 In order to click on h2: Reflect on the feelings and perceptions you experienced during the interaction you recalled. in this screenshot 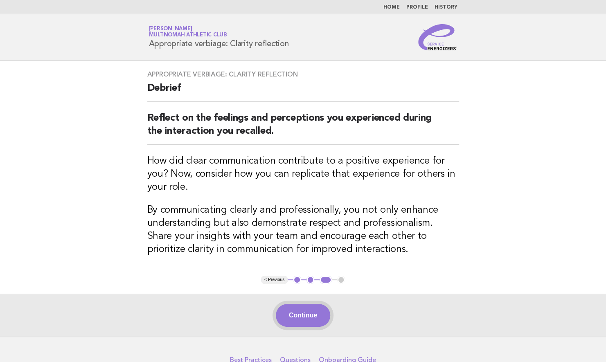, I will do `click(303, 128)`.